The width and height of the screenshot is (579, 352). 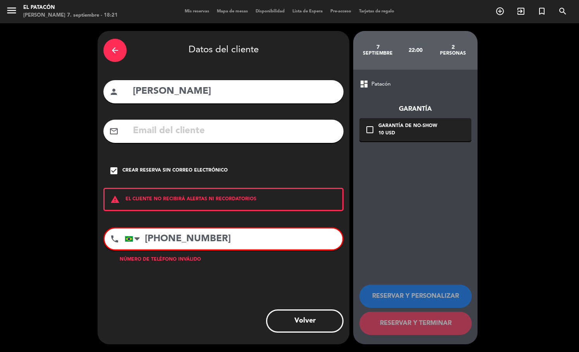 What do you see at coordinates (233, 11) in the screenshot?
I see `span: Mapa de mesas` at bounding box center [233, 11].